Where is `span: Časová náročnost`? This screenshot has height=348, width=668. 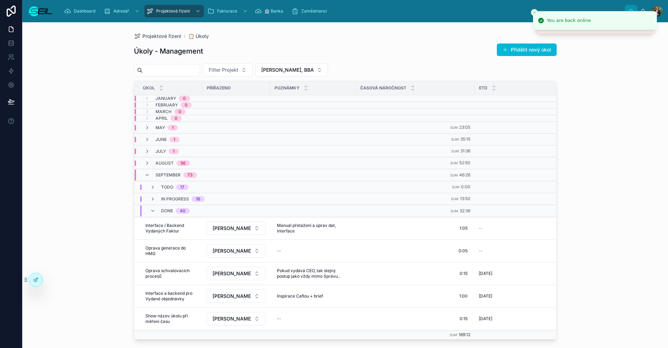 span: Časová náročnost is located at coordinates (383, 88).